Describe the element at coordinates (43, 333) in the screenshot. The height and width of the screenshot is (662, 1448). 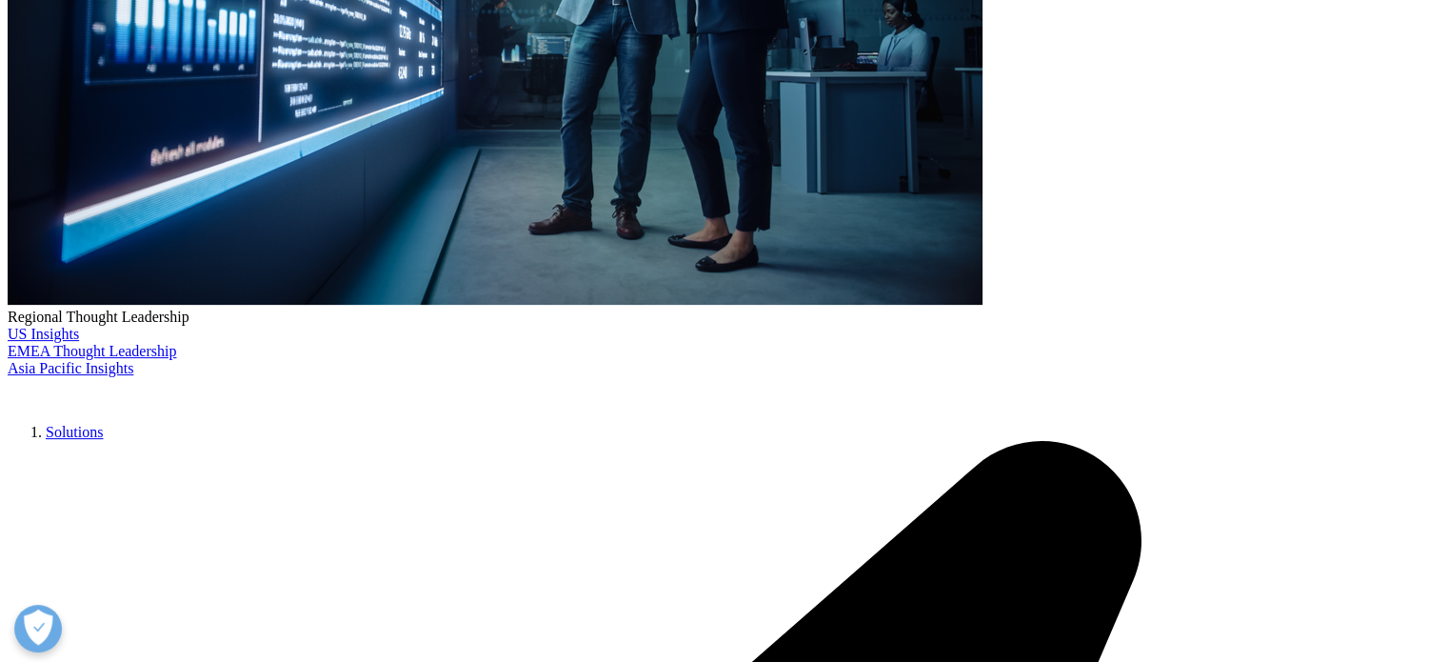
I see `a: US Insights` at that location.